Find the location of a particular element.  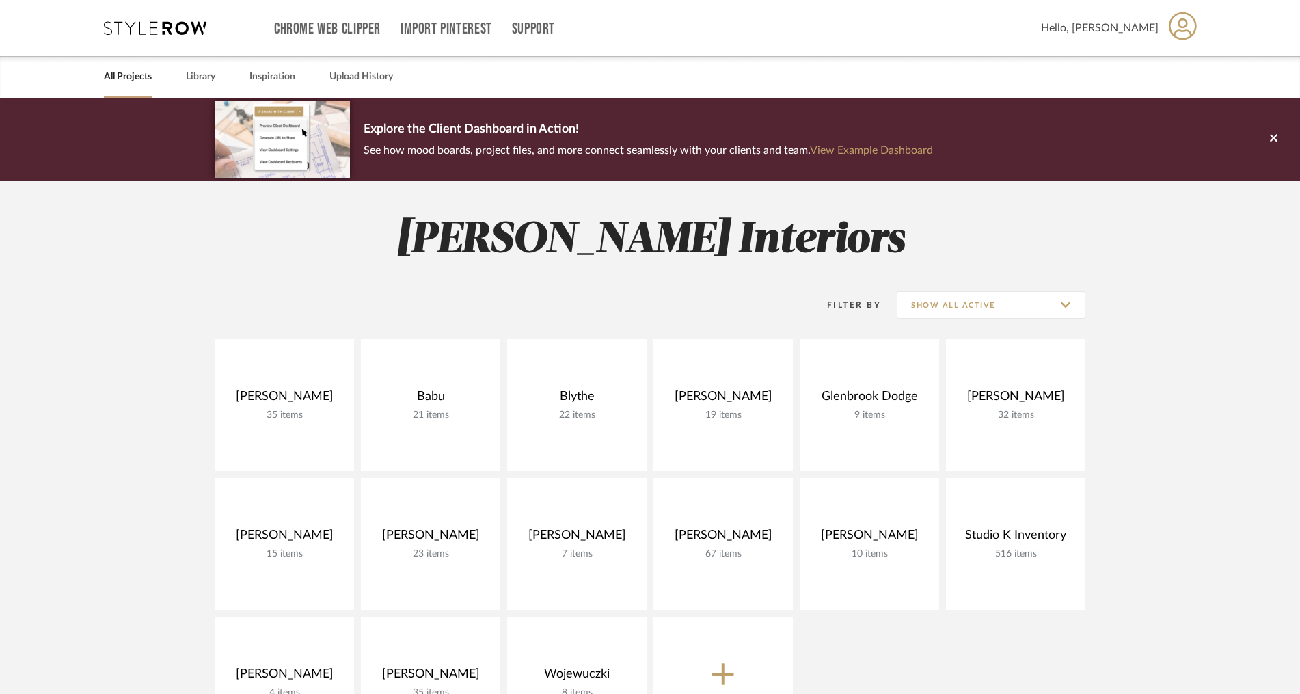

div: 516 items is located at coordinates (1016, 554).